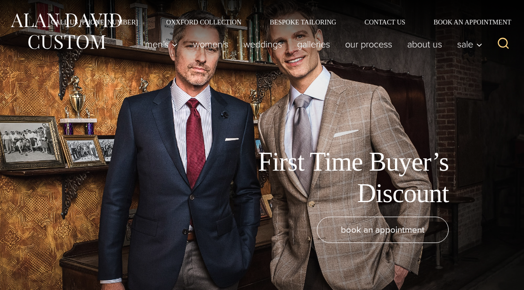 Image resolution: width=524 pixels, height=290 pixels. What do you see at coordinates (312, 44) in the screenshot?
I see `nav: Primary Navigation` at bounding box center [312, 44].